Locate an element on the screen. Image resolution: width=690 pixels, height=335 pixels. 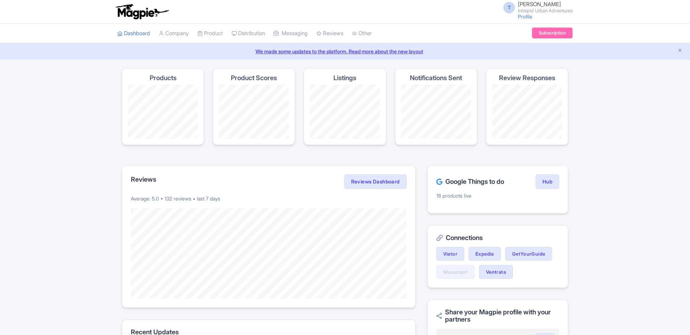
span: T is located at coordinates (509, 8).